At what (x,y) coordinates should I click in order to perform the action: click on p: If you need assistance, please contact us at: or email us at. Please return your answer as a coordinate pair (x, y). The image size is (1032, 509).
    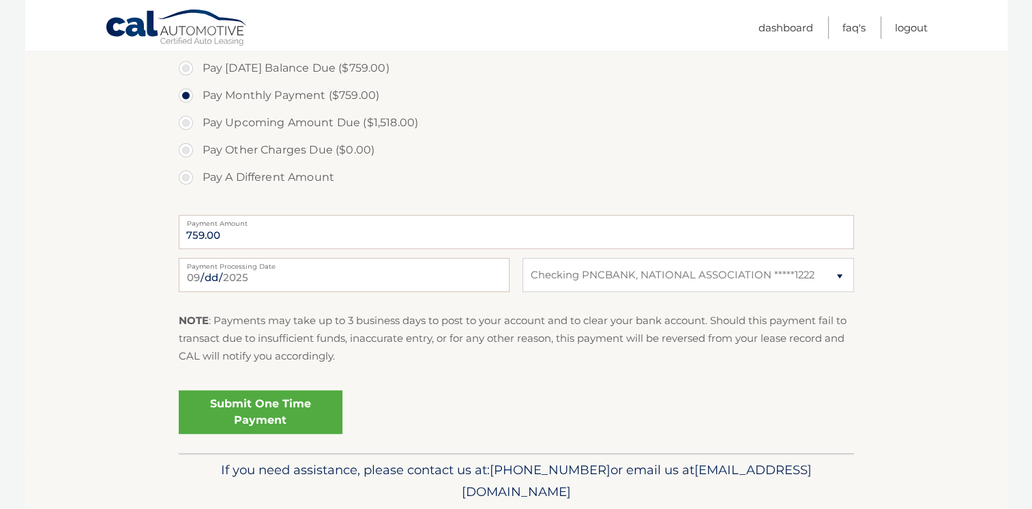
    Looking at the image, I should click on (516, 481).